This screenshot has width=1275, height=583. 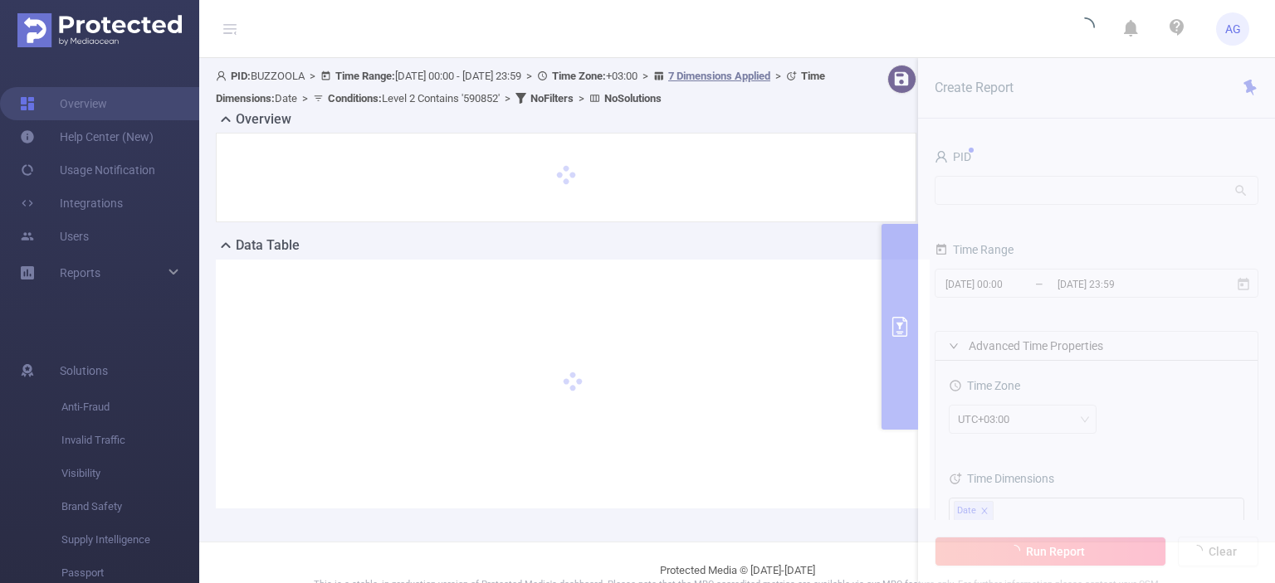 What do you see at coordinates (87, 170) in the screenshot?
I see `a: Usage Notification` at bounding box center [87, 170].